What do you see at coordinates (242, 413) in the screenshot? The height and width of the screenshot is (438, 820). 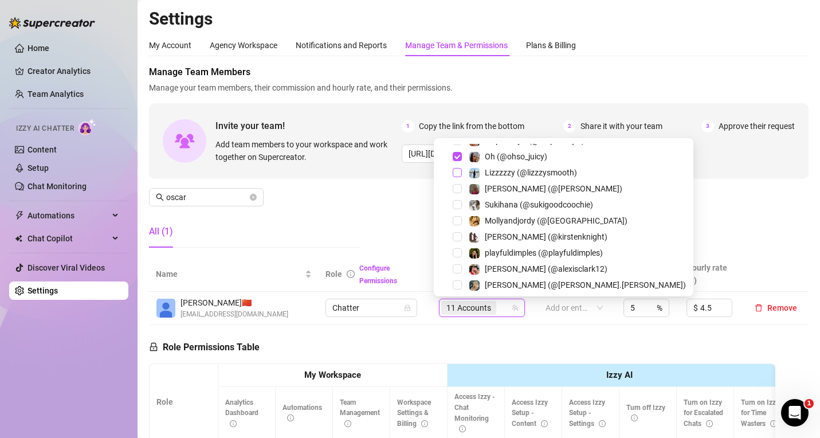 I see `span: Analytics Dashboard` at bounding box center [242, 413].